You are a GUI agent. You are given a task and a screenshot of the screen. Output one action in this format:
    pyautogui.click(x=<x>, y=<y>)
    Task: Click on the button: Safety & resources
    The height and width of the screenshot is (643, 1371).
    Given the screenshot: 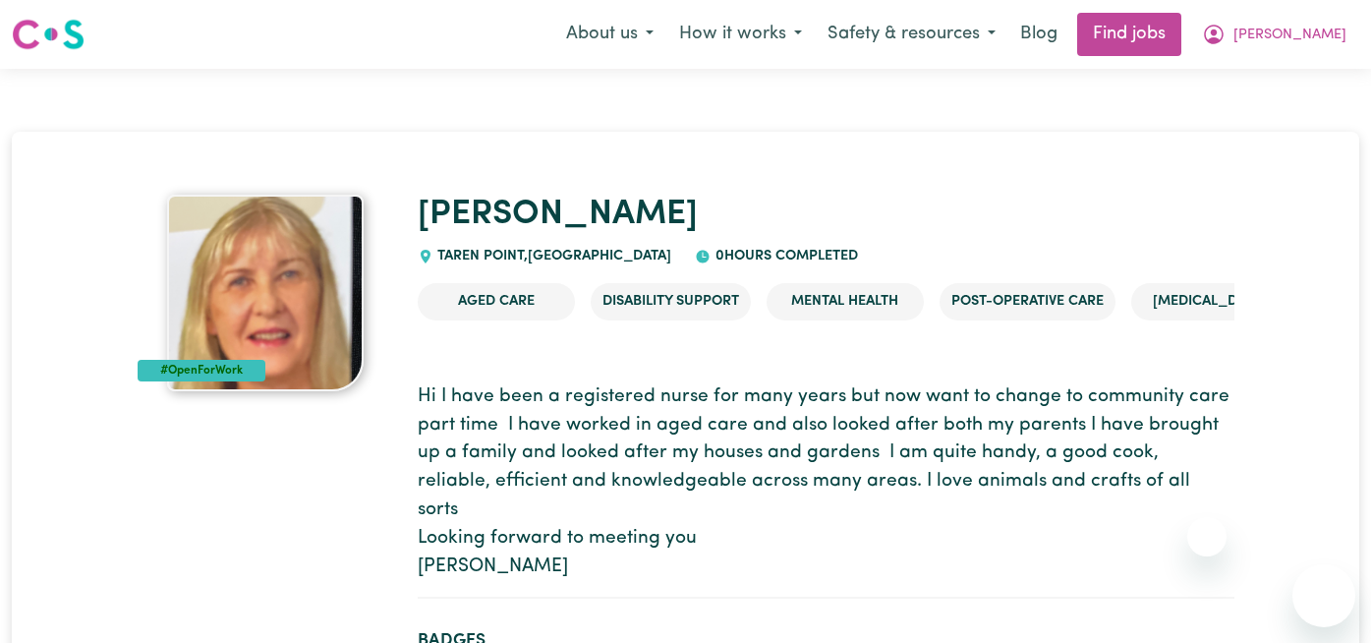 What is the action you would take?
    pyautogui.click(x=911, y=34)
    